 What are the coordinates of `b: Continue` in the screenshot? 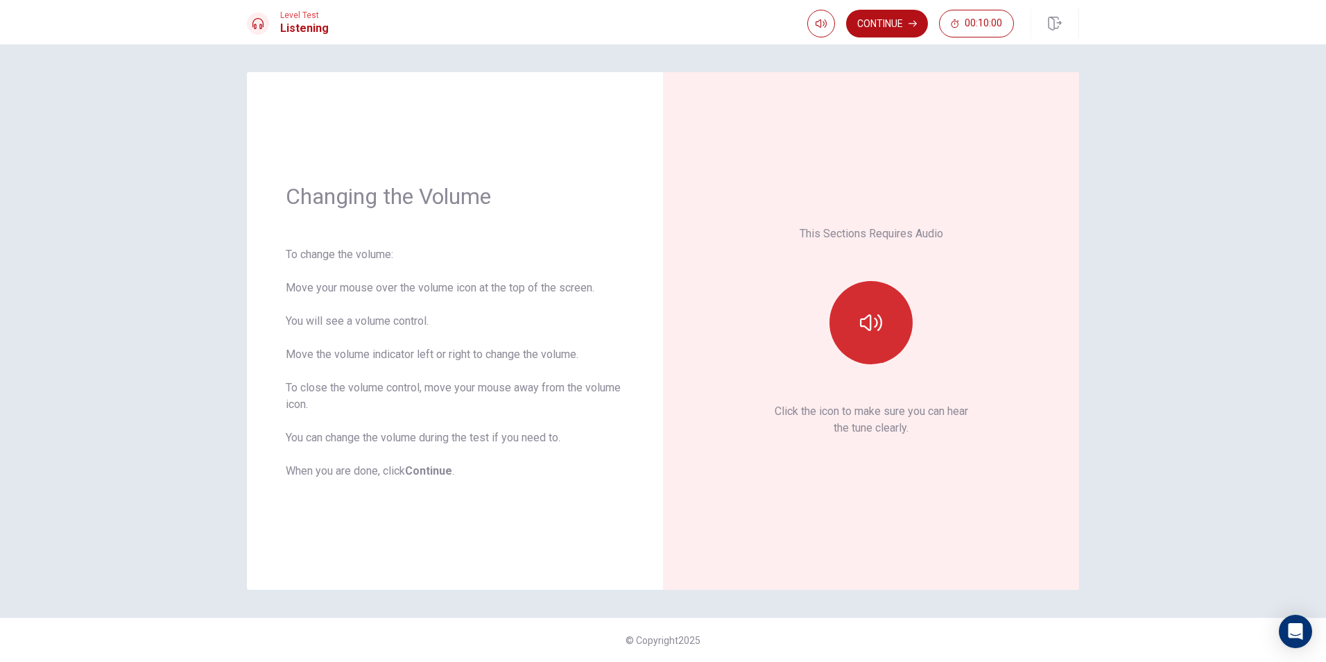 It's located at (429, 470).